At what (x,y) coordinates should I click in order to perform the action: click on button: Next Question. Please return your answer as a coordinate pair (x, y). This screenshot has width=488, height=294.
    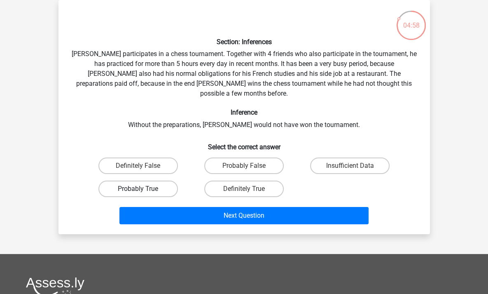
    Looking at the image, I should click on (244, 215).